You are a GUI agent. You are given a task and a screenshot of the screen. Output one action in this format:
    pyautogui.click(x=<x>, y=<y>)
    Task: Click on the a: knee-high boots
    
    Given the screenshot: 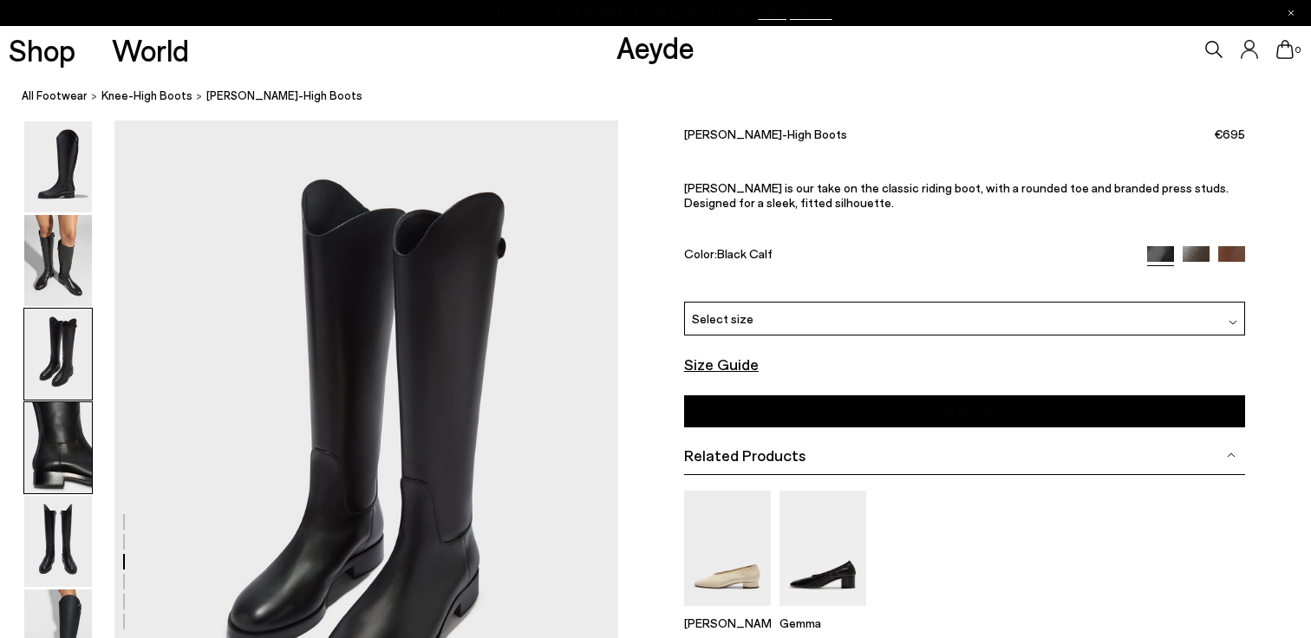 What is the action you would take?
    pyautogui.click(x=147, y=95)
    